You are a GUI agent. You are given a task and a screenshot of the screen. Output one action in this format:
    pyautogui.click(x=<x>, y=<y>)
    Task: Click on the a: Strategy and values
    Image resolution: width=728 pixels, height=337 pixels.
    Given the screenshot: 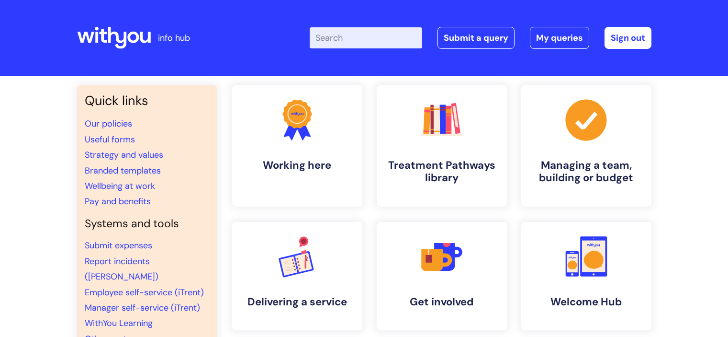 What is the action you would take?
    pyautogui.click(x=124, y=155)
    